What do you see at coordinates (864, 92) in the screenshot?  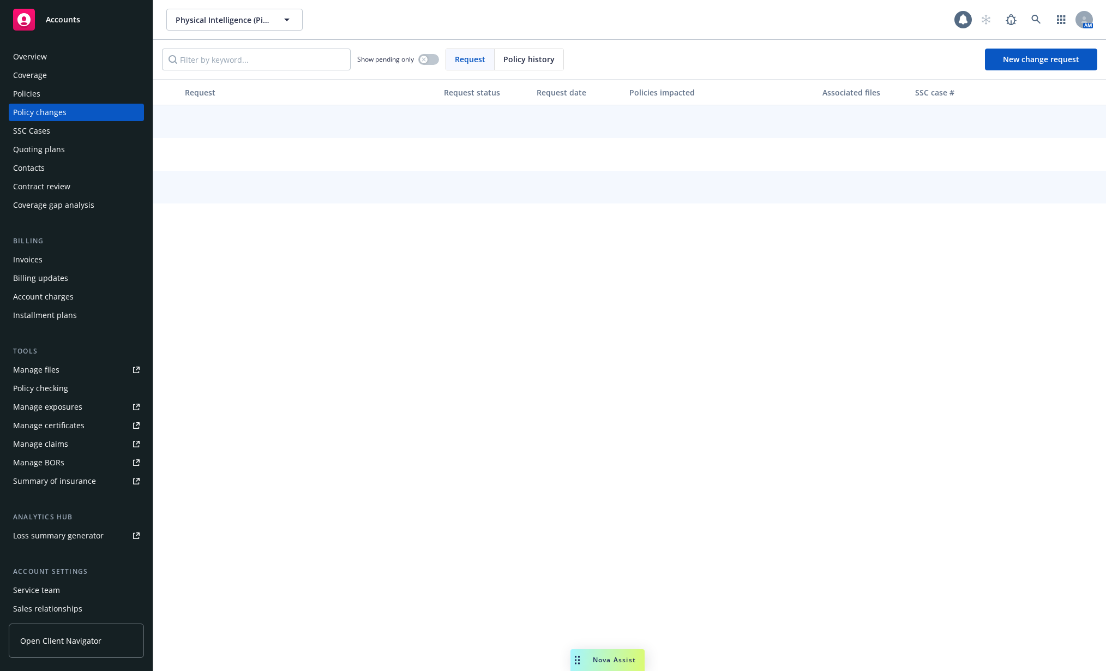 I see `div: Associated files` at bounding box center [864, 92].